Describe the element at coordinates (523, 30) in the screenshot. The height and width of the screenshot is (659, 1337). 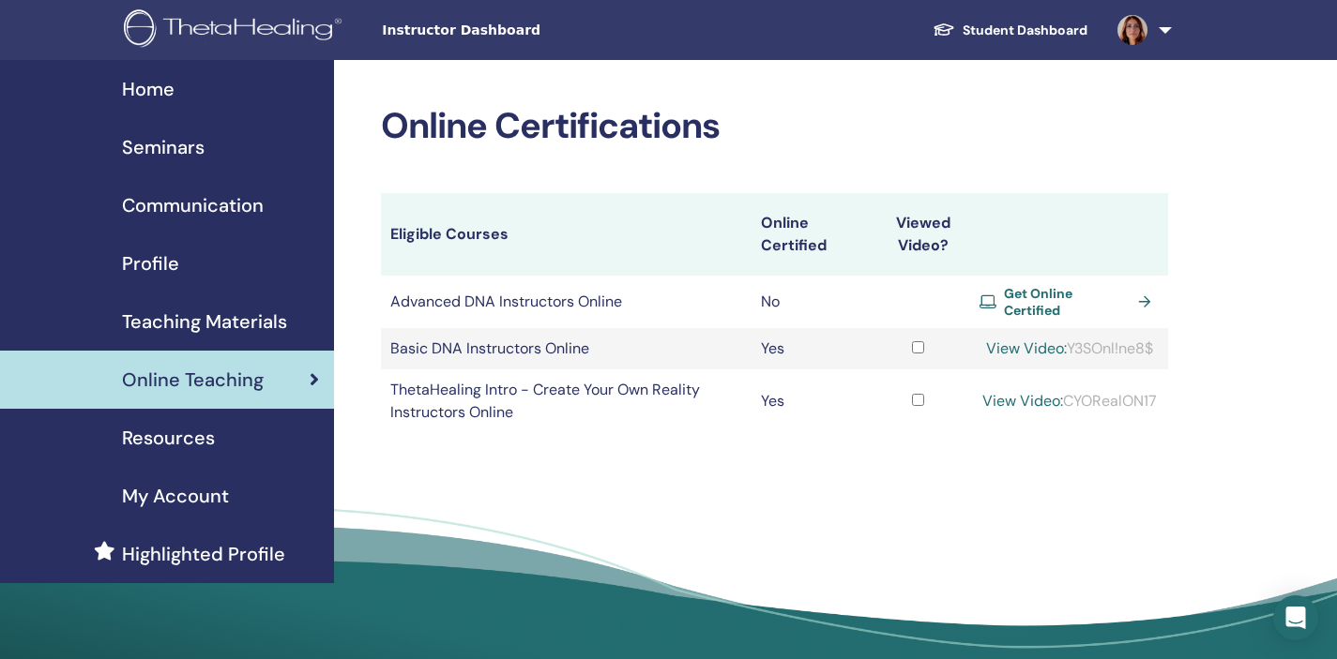
I see `span: Instructor Dashboard` at that location.